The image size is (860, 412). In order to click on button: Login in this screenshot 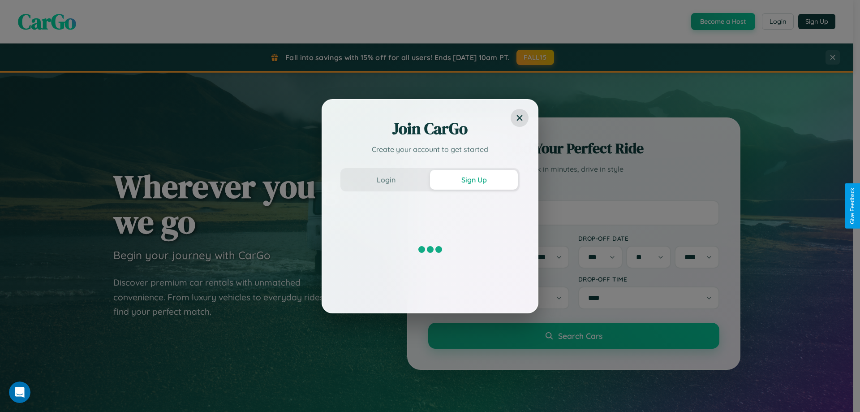, I will do `click(386, 180)`.